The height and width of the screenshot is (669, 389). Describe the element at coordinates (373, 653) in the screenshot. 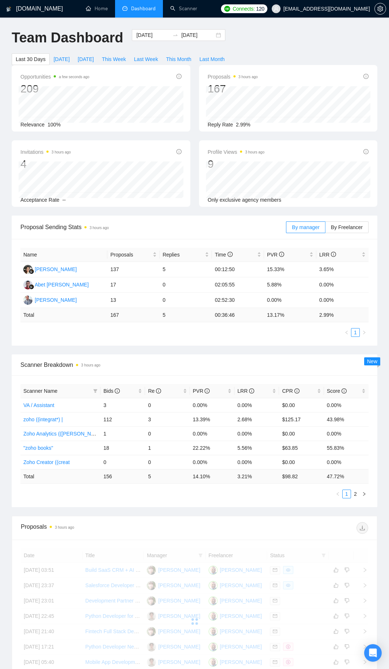

I see `div: Open Intercom Messenger` at that location.